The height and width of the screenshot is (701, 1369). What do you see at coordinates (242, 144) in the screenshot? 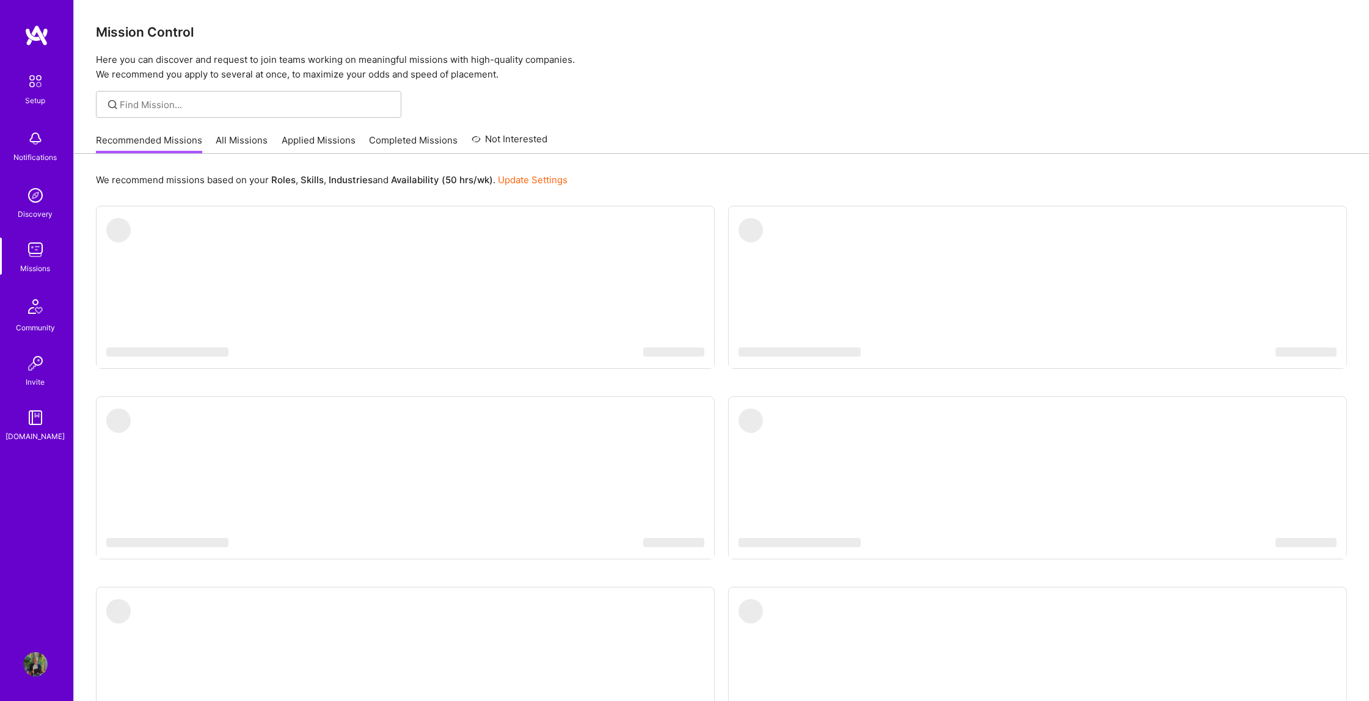
I see `a: All Missions` at bounding box center [242, 144].